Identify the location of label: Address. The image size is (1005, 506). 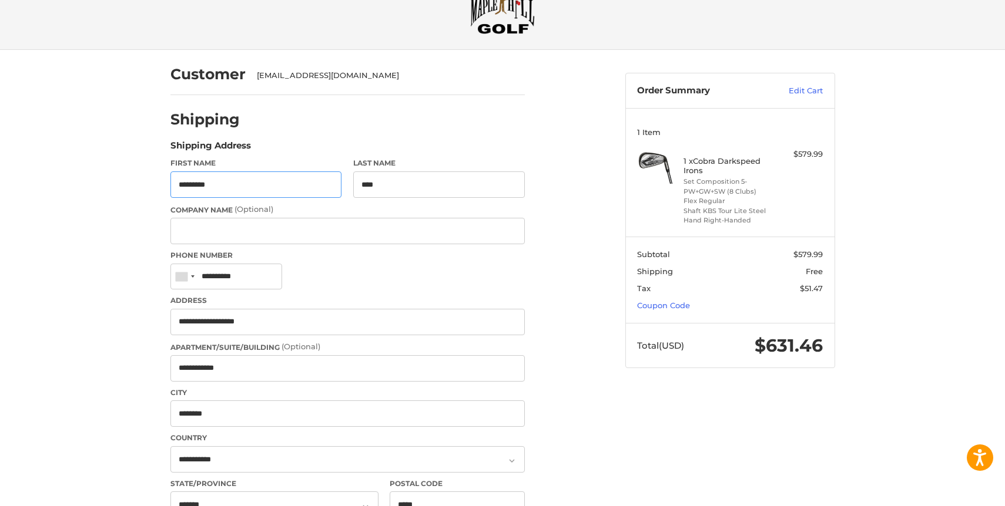
(347, 301).